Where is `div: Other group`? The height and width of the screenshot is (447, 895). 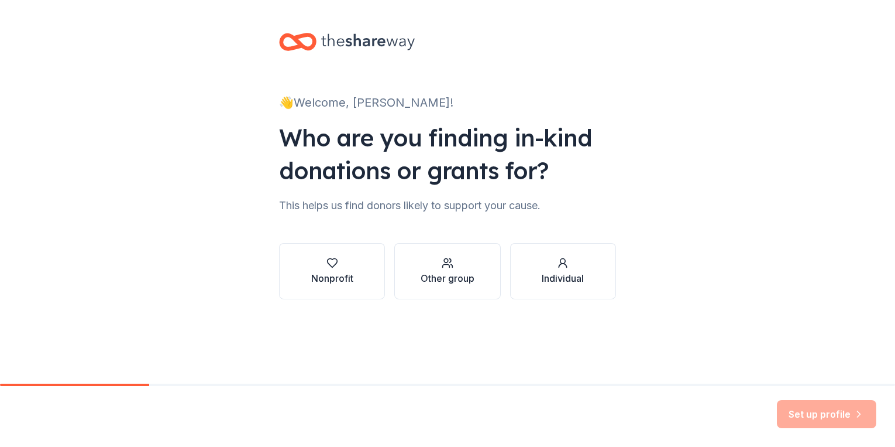 div: Other group is located at coordinates (448, 278).